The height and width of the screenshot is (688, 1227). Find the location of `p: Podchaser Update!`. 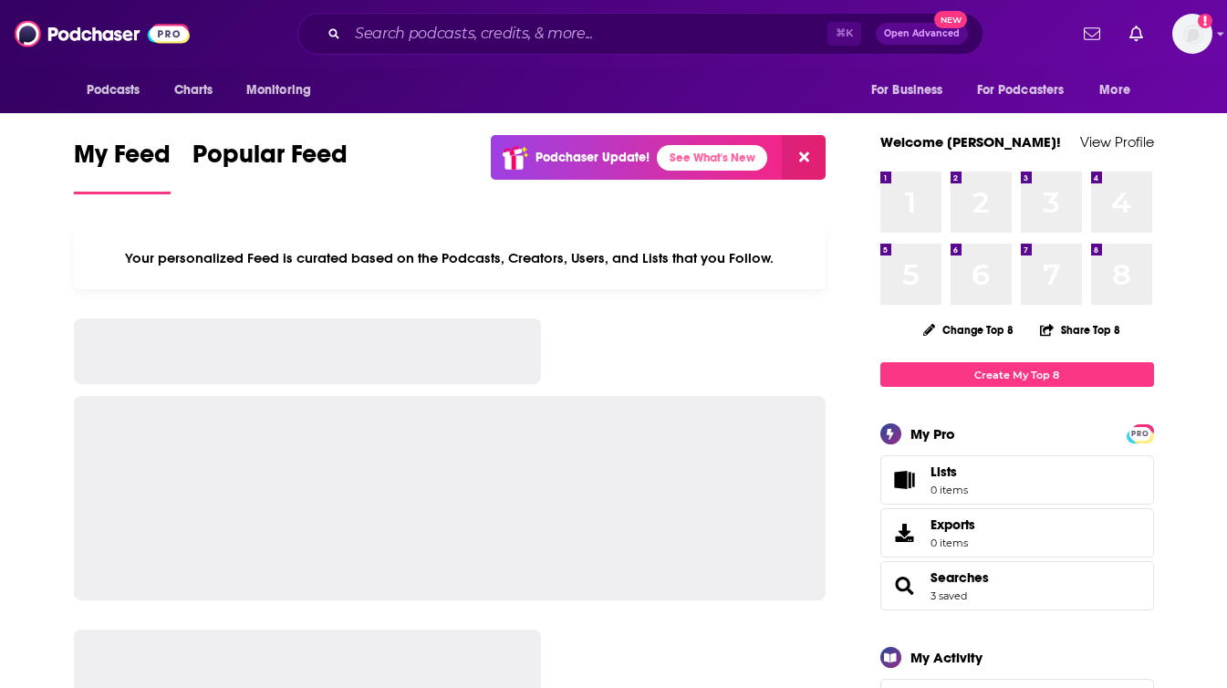

p: Podchaser Update! is located at coordinates (592, 157).